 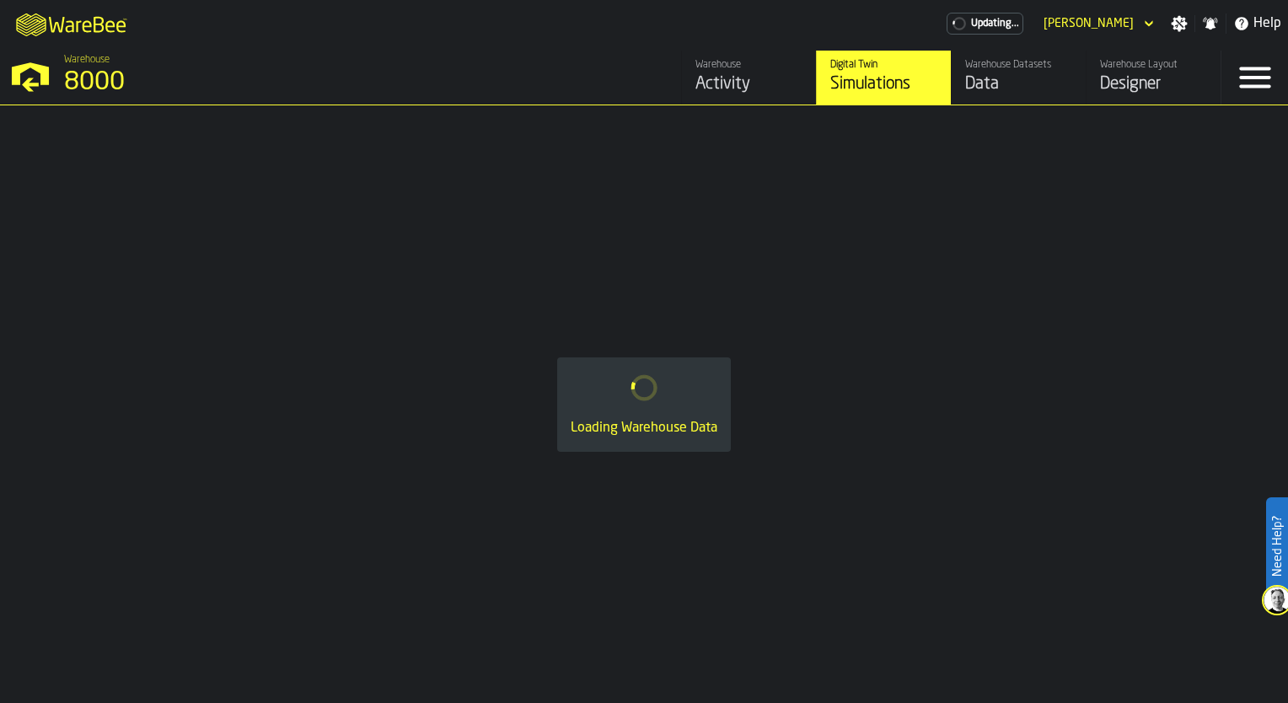 I want to click on div: 8000, so click(x=292, y=83).